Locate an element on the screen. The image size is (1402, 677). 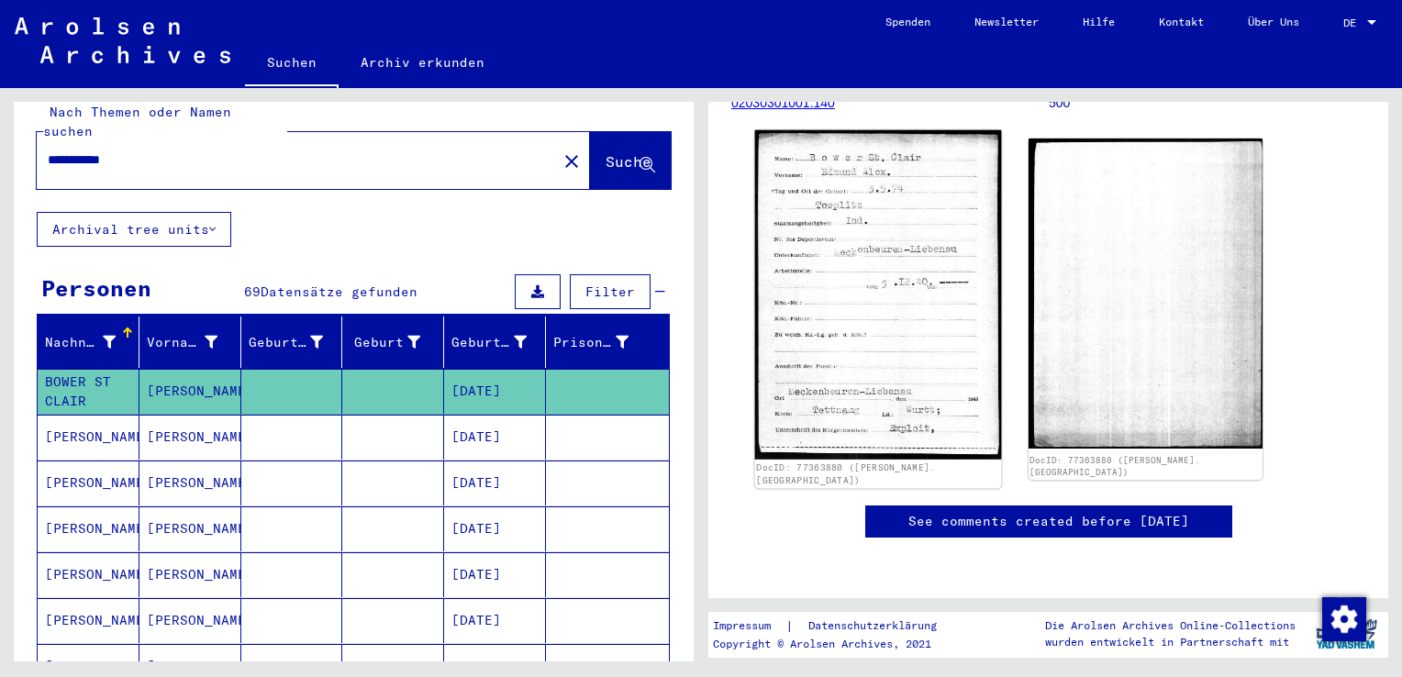
mat-header-cell: Vorname is located at coordinates (190, 342).